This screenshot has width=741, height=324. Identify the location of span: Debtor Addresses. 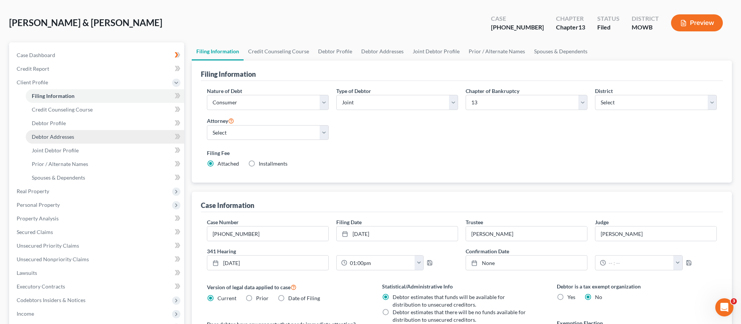
(53, 137).